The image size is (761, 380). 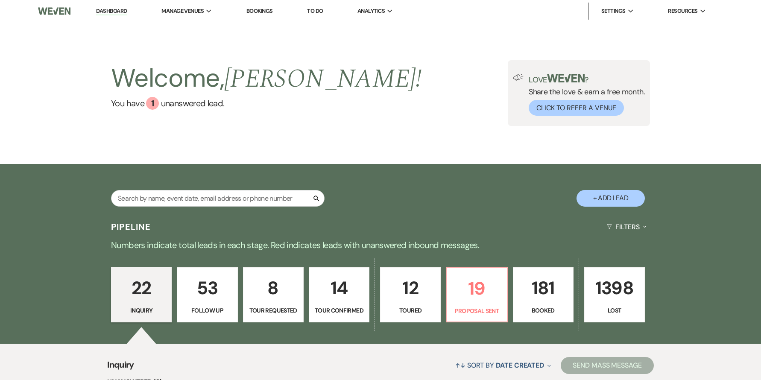 What do you see at coordinates (260, 11) in the screenshot?
I see `a: Bookings` at bounding box center [260, 11].